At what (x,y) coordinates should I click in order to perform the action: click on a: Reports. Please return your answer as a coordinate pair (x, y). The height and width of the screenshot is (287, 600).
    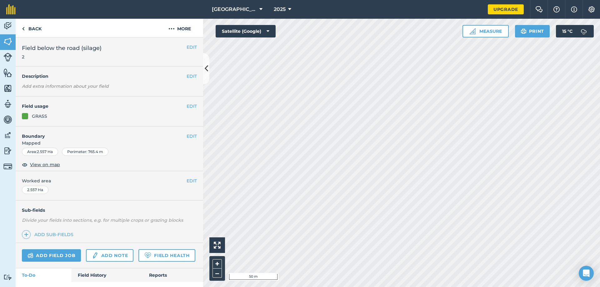
    Looking at the image, I should click on (173, 275).